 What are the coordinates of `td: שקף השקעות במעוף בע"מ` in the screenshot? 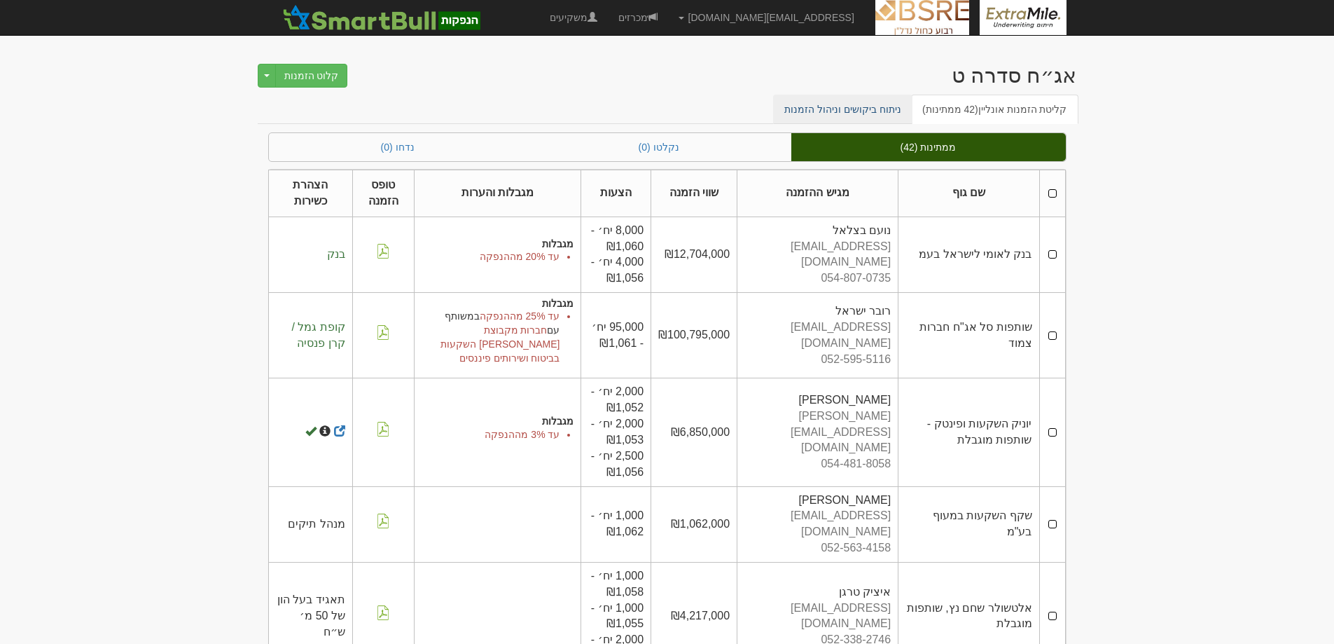 It's located at (969, 524).